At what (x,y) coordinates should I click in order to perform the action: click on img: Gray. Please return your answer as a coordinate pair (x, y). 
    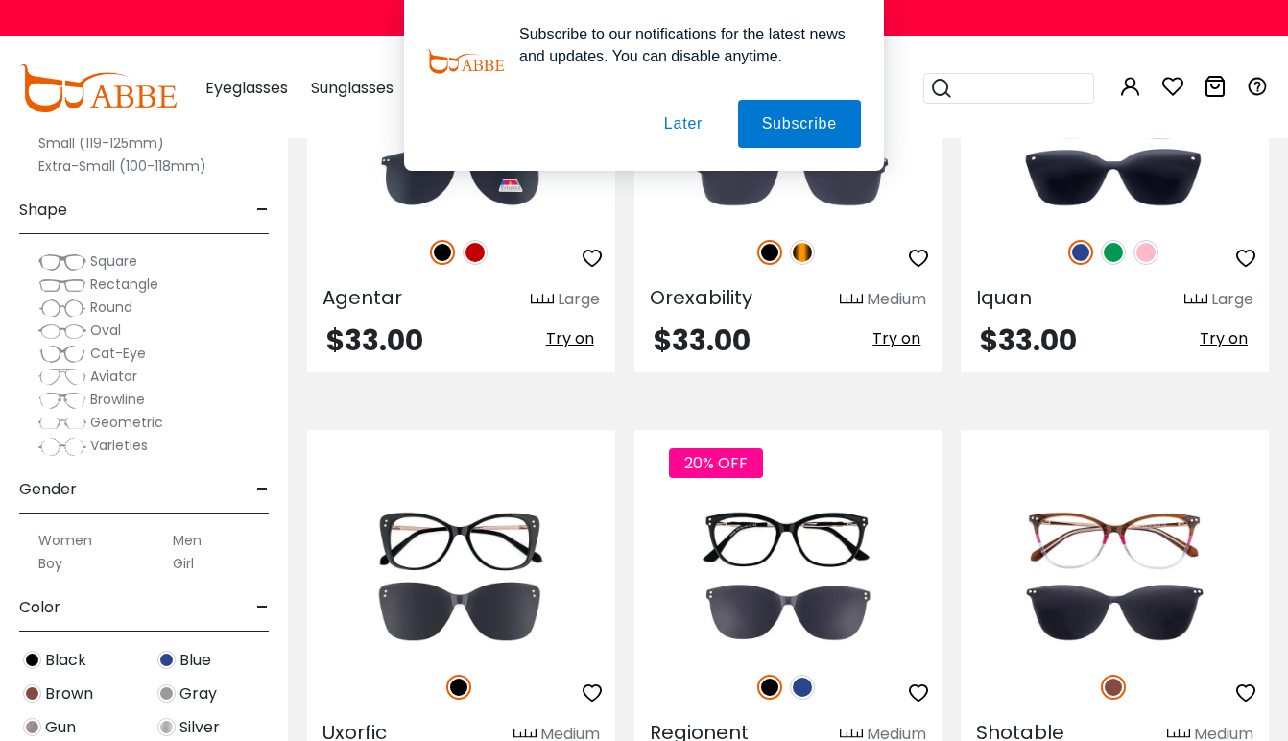
    Looking at the image, I should click on (166, 693).